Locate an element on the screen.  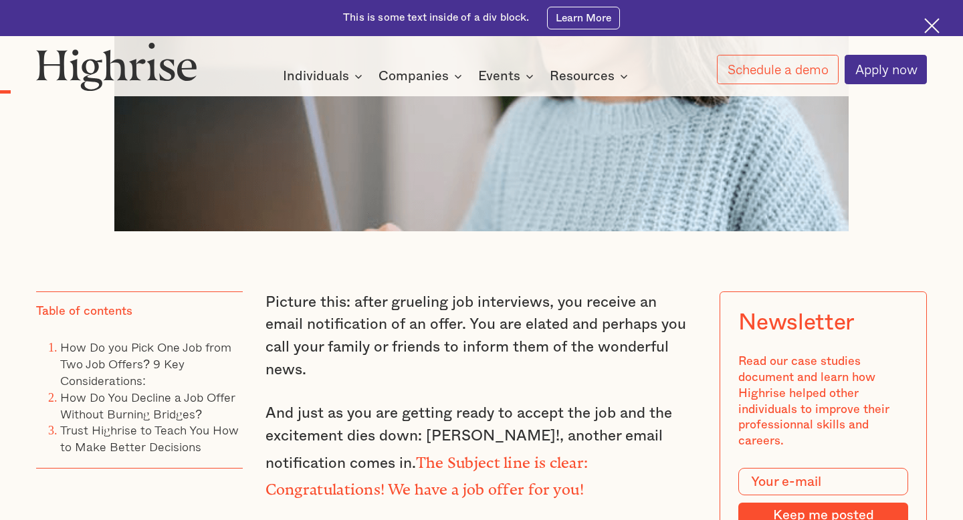
a: Trust Highrise to Teach You How to Make Better Decisions is located at coordinates (149, 438).